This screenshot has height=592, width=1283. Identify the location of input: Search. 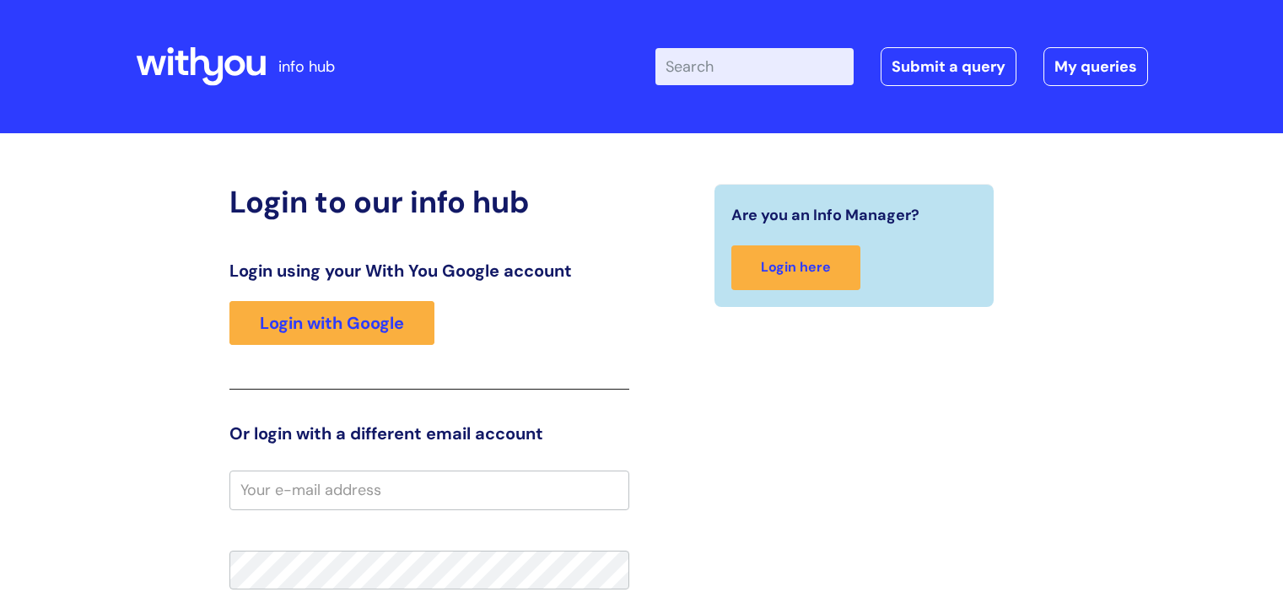
(754, 67).